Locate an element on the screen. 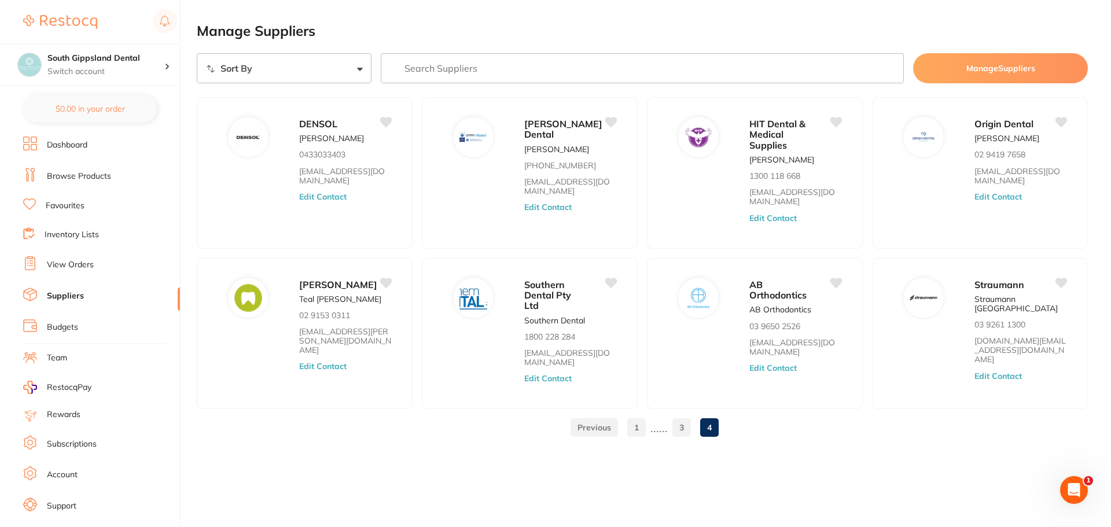  a: 1 is located at coordinates (637, 428).